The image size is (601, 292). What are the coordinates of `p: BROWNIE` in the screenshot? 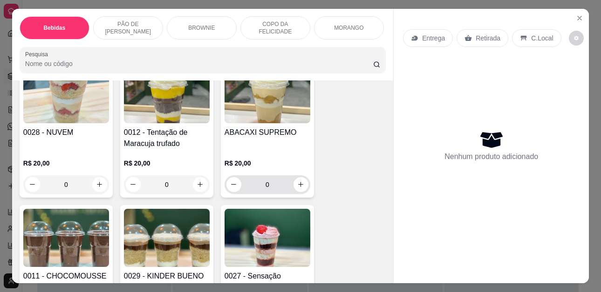 It's located at (201, 28).